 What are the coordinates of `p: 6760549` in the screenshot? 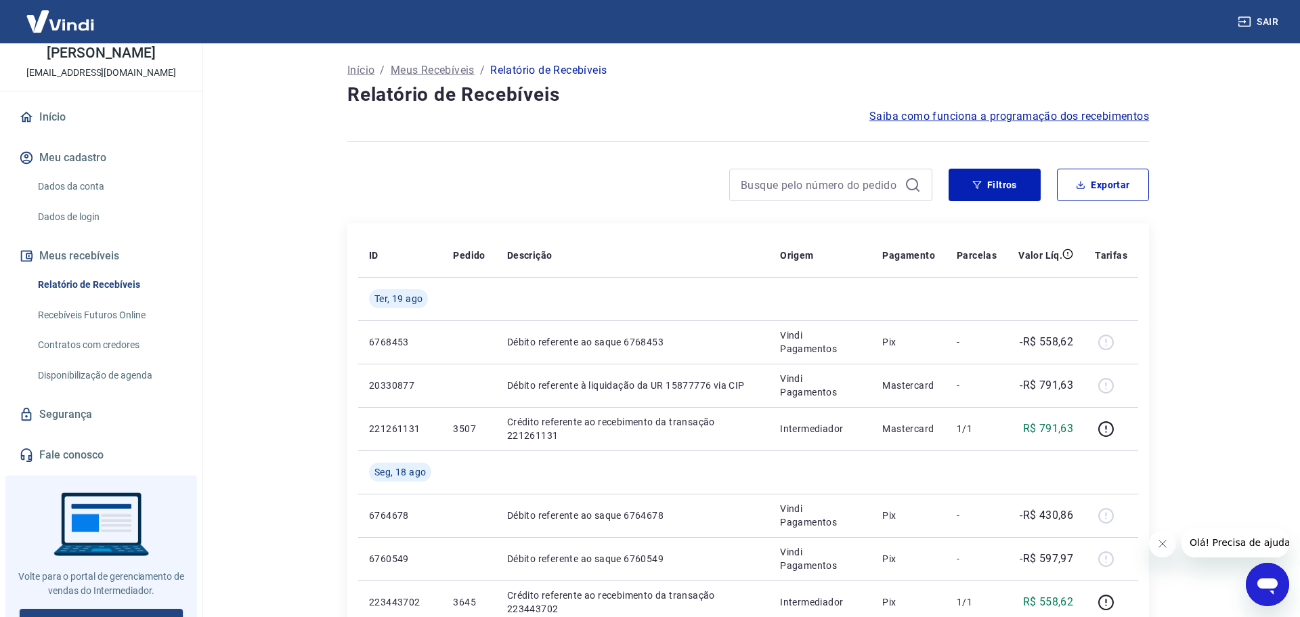 It's located at (400, 559).